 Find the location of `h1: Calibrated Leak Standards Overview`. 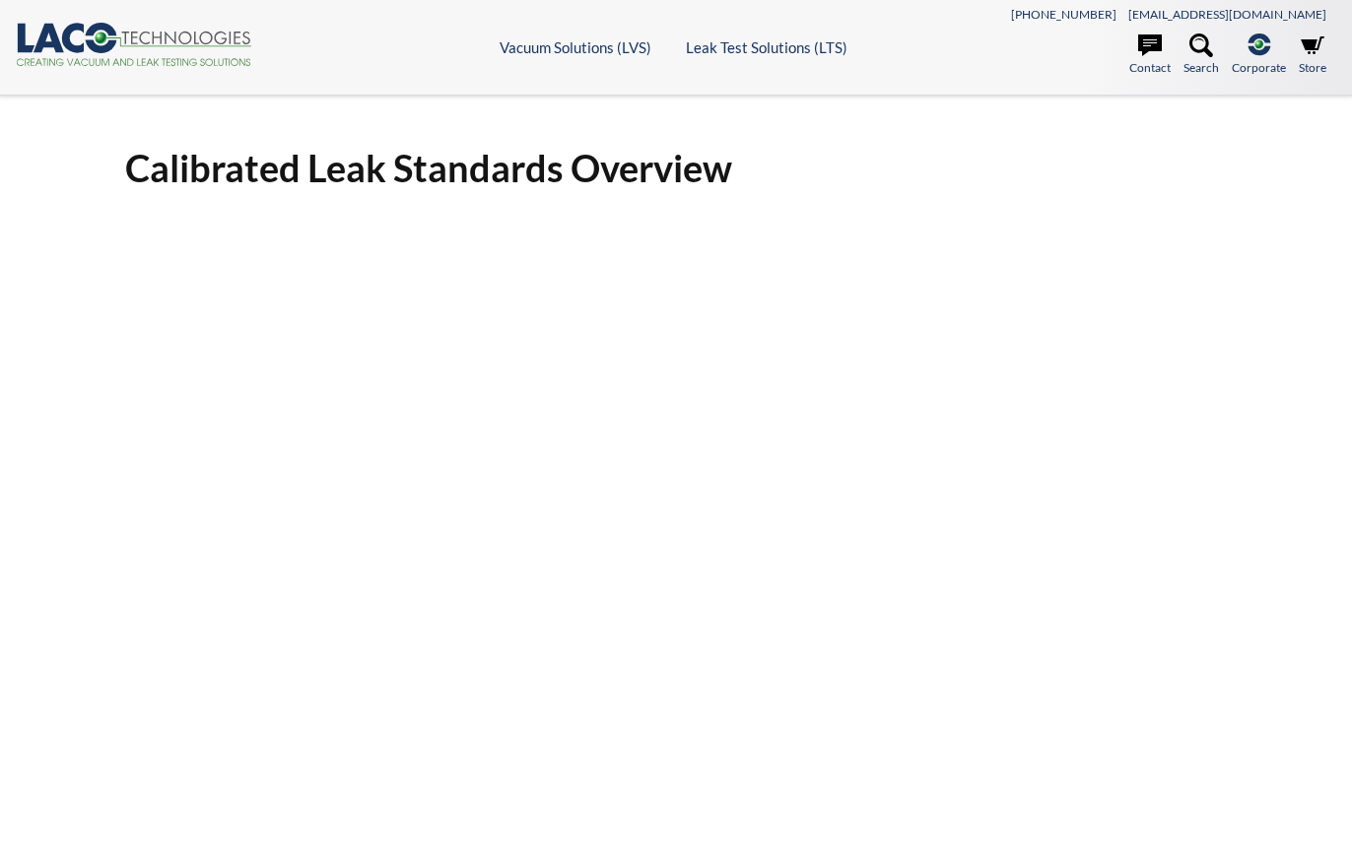

h1: Calibrated Leak Standards Overview is located at coordinates (676, 168).